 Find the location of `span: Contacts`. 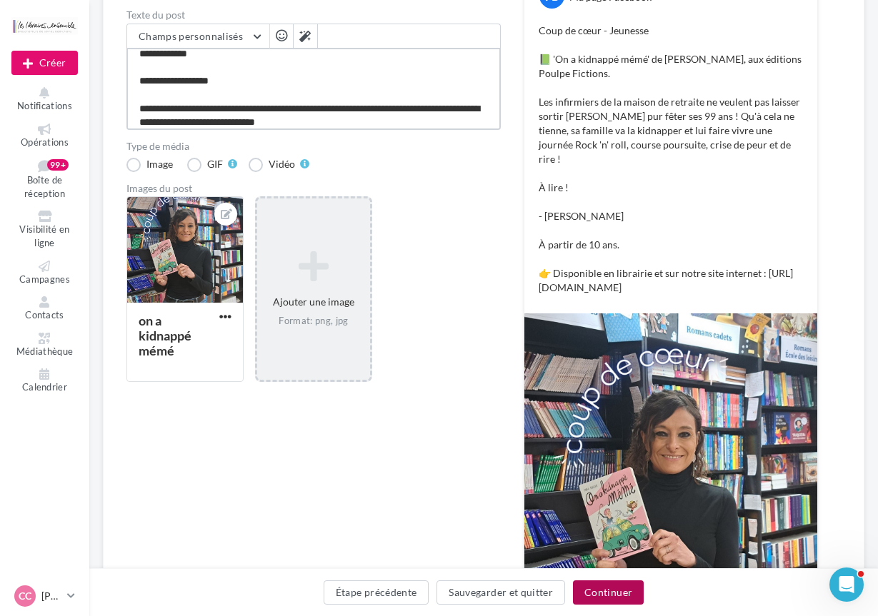

span: Contacts is located at coordinates (44, 315).